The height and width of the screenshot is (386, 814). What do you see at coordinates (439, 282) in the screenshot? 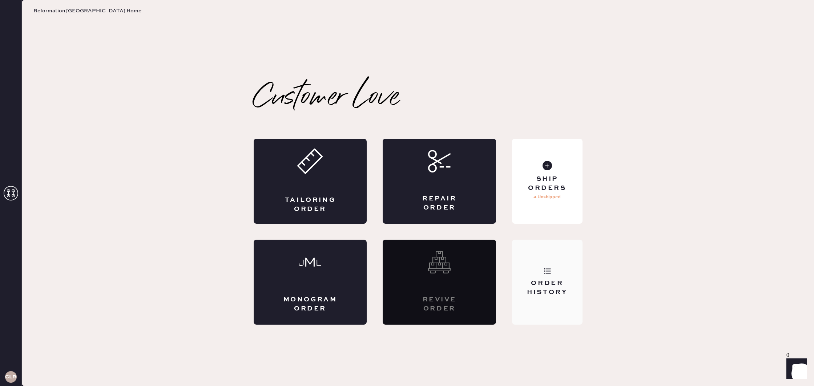
I see `div: Interested? Contact us at care@hemster.co` at bounding box center [439, 282].